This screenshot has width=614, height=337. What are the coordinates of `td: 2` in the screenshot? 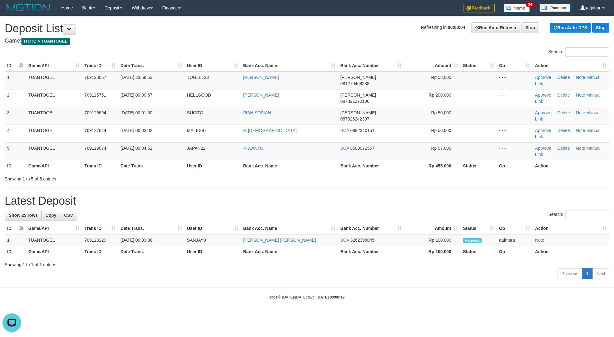 It's located at (15, 98).